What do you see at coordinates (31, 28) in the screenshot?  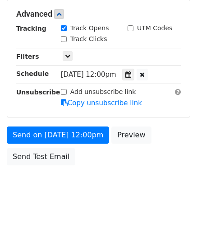 I see `strong: Tracking` at bounding box center [31, 28].